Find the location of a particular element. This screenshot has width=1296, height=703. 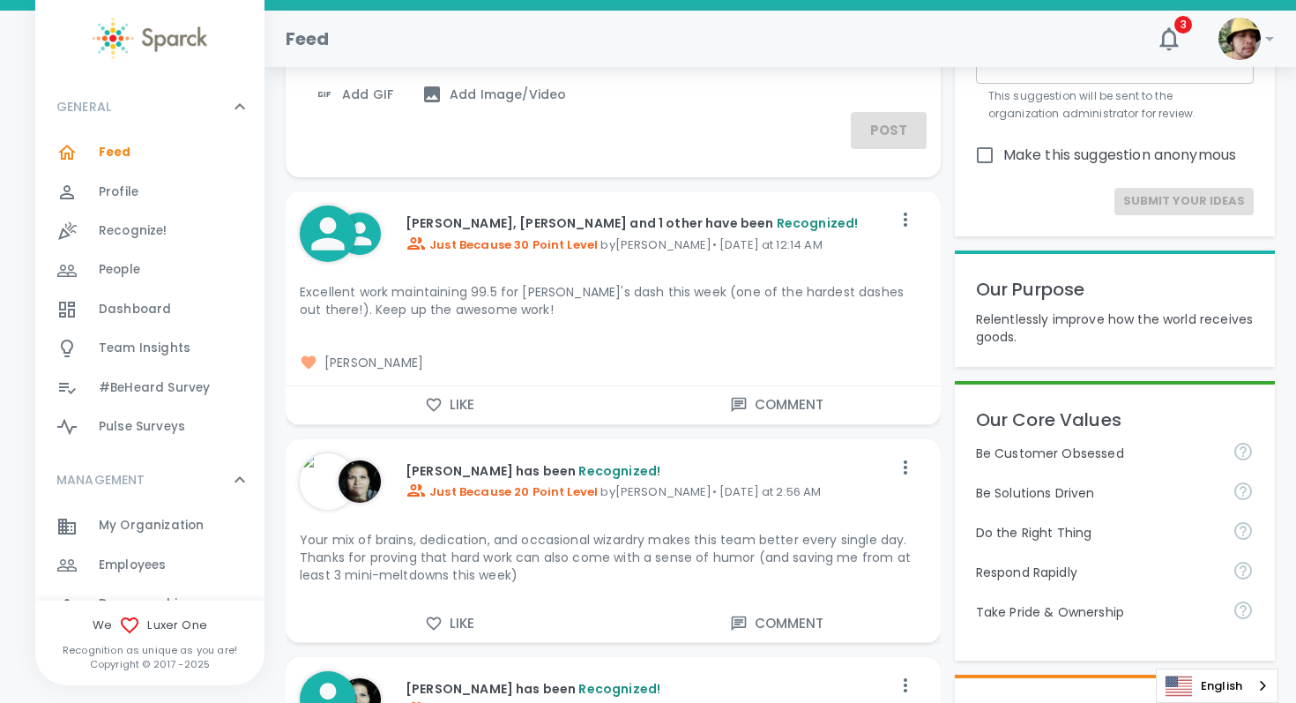

p: Be Solutions Driven is located at coordinates (1097, 493).